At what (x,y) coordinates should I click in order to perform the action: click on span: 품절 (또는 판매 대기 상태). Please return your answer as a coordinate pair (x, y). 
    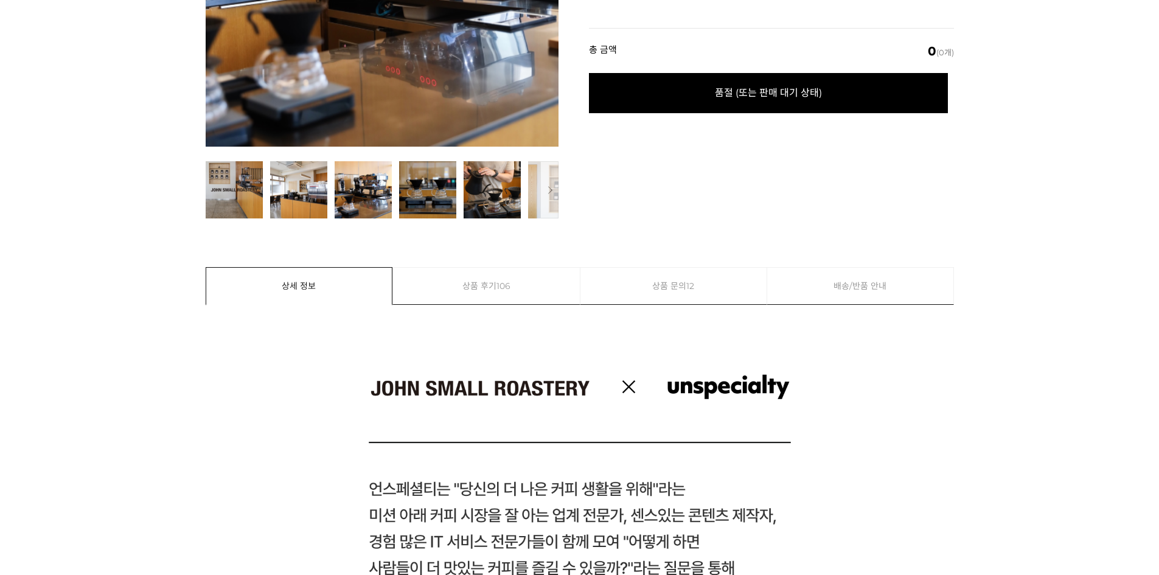
    Looking at the image, I should click on (768, 93).